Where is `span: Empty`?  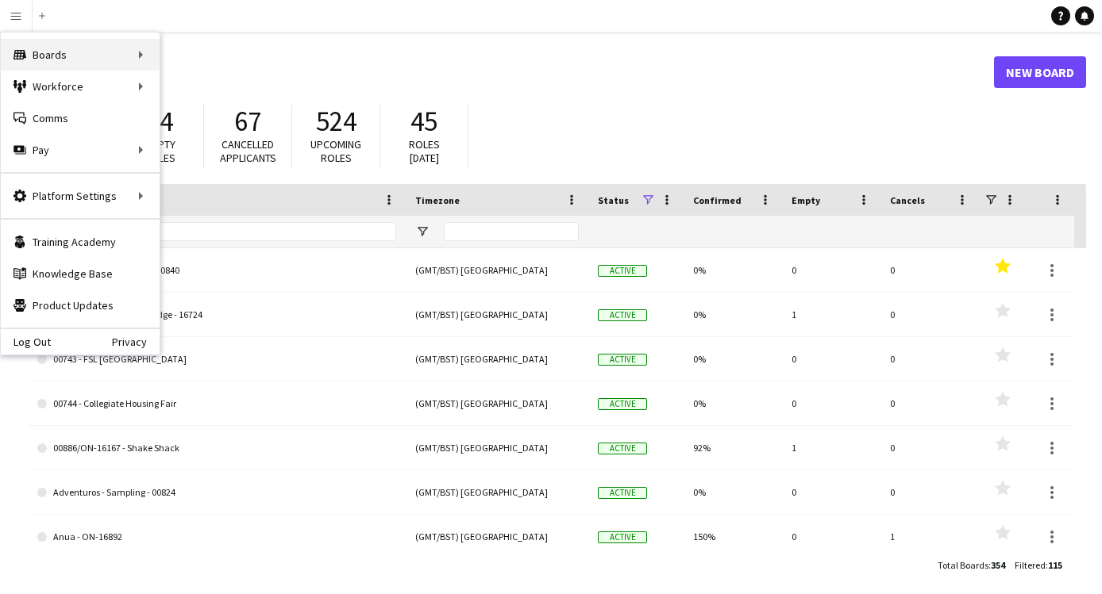
span: Empty is located at coordinates (806, 200).